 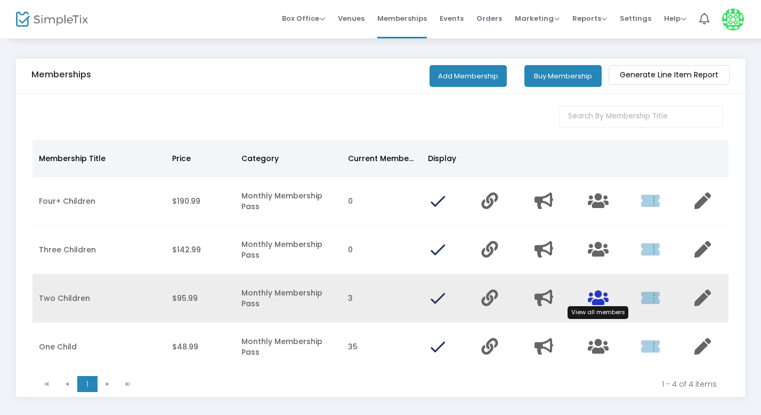 What do you see at coordinates (598, 312) in the screenshot?
I see `div: View all members` at bounding box center [598, 312].